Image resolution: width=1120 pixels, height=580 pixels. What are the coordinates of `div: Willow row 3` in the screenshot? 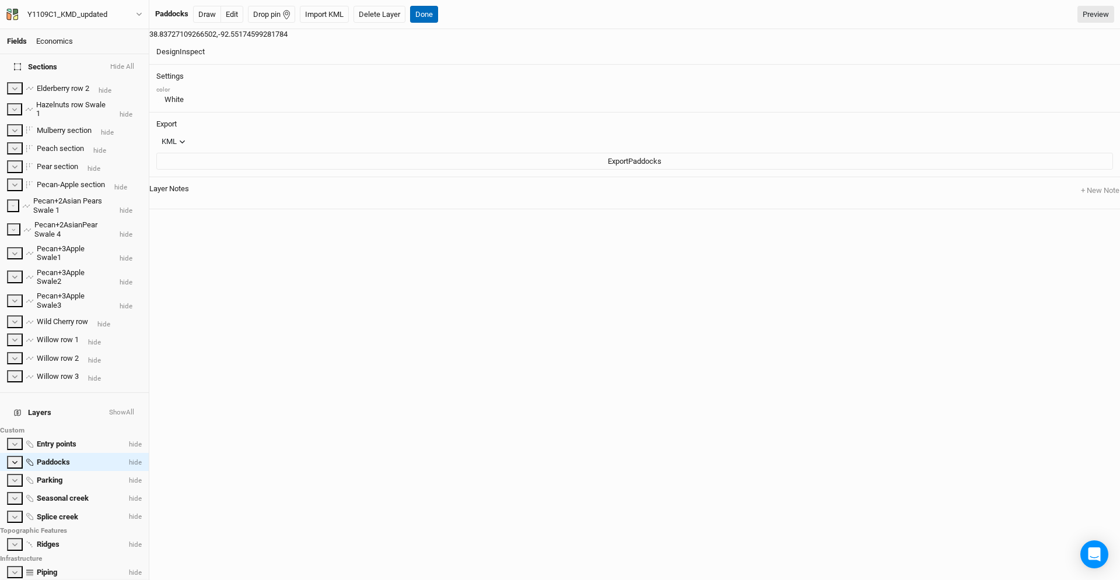 It's located at (58, 377).